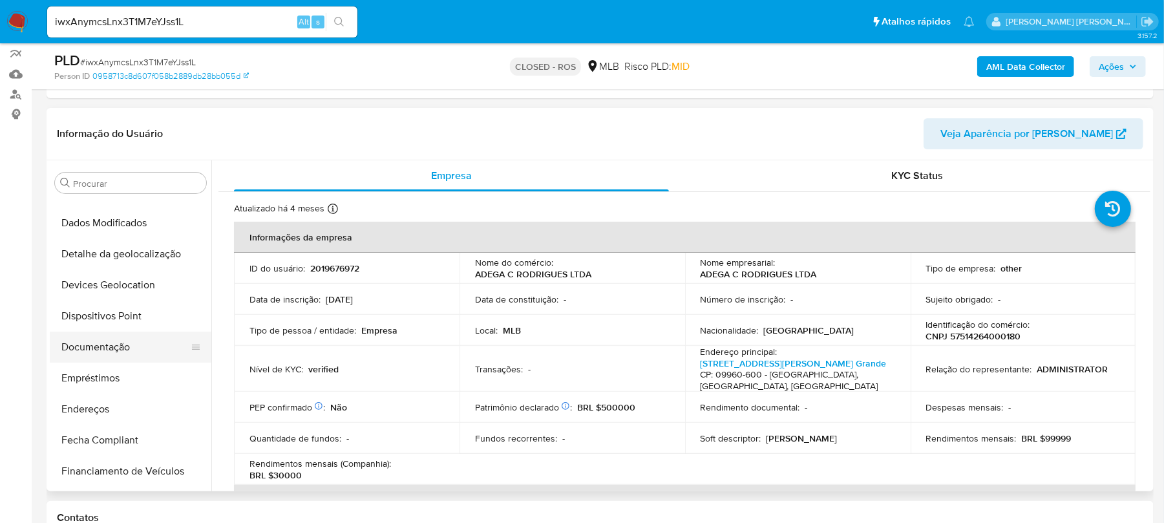 This screenshot has height=523, width=1164. I want to click on p: Não, so click(339, 407).